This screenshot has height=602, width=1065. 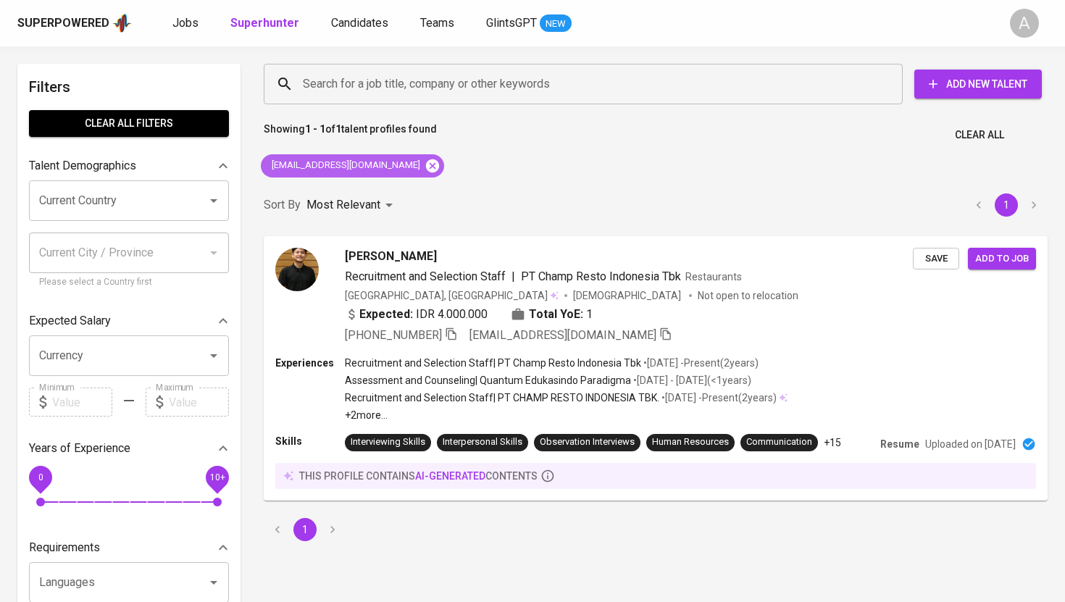 What do you see at coordinates (601, 276) in the screenshot?
I see `span: PT Champ Resto Indonesia Tbk` at bounding box center [601, 276].